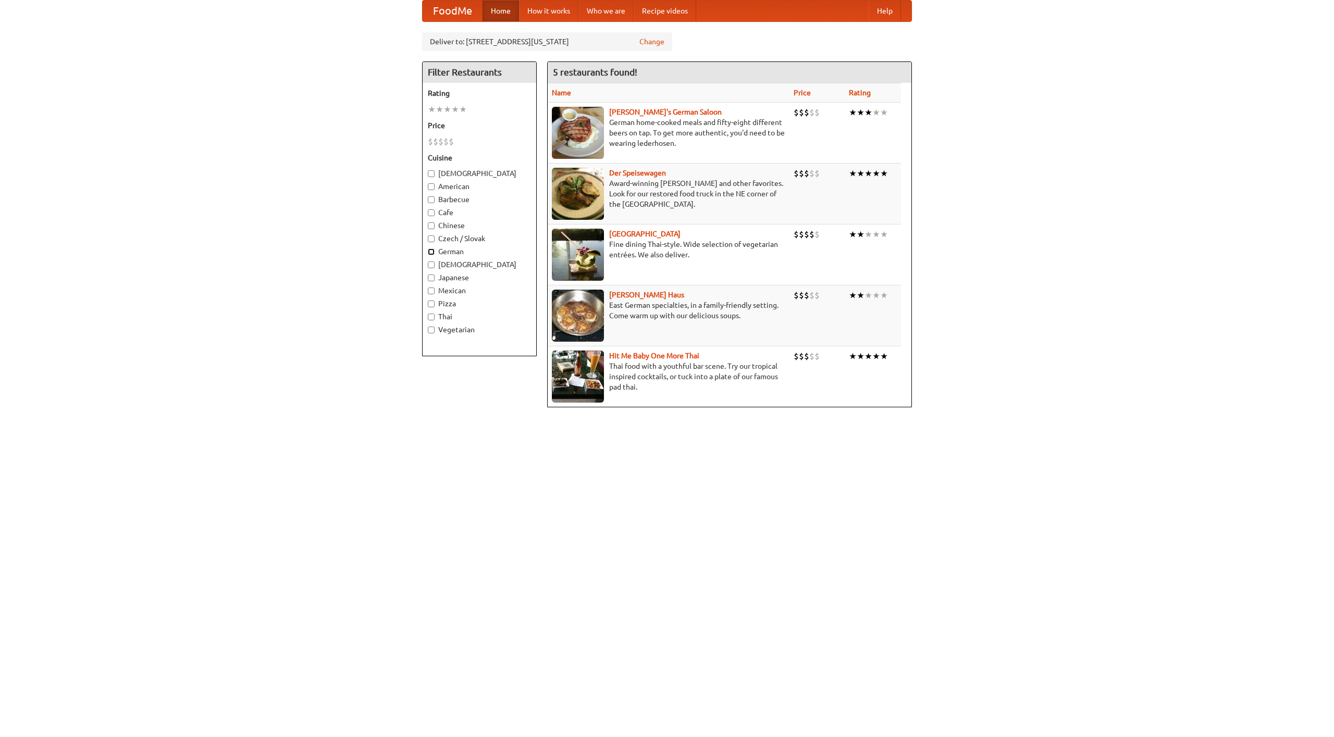 This screenshot has width=1334, height=737. I want to click on a: Recipe videos, so click(665, 11).